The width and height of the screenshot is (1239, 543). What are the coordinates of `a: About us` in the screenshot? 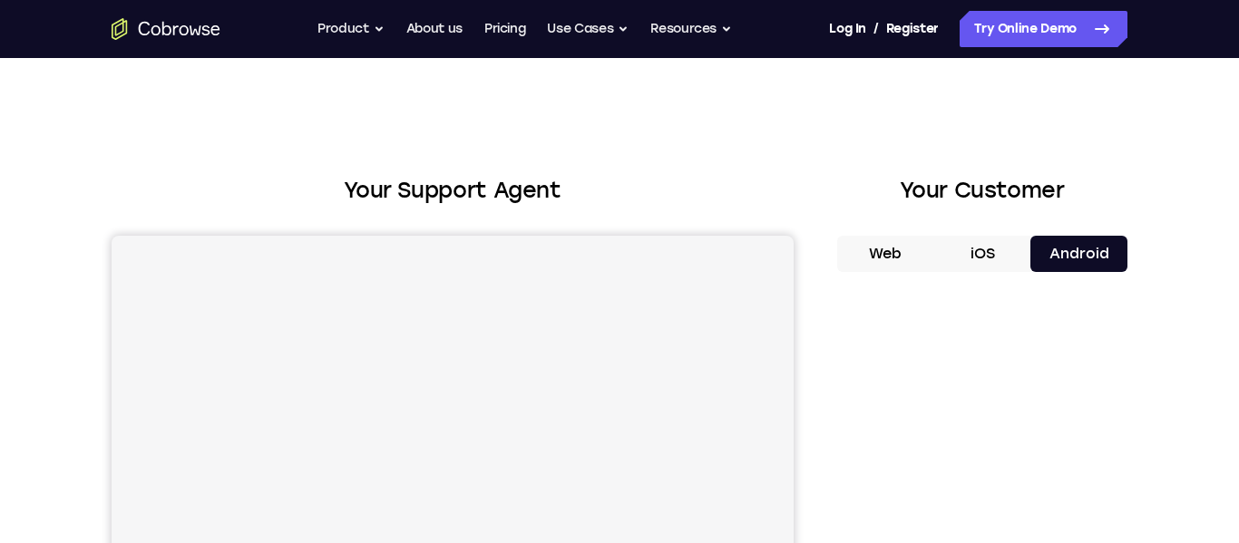 It's located at (434, 29).